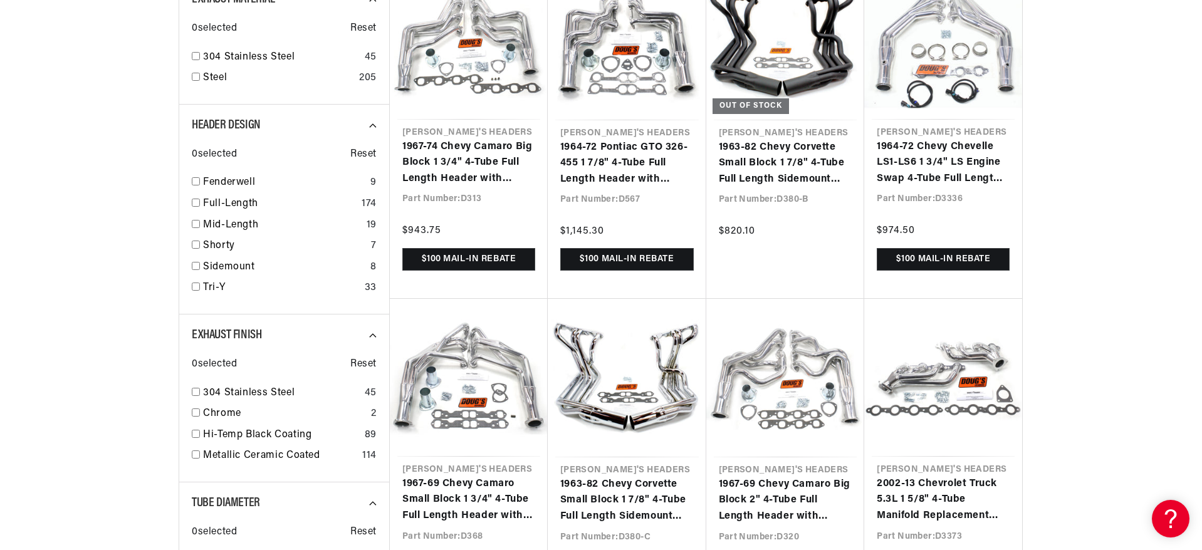  Describe the element at coordinates (284, 268) in the screenshot. I see `a: Sidemount` at that location.